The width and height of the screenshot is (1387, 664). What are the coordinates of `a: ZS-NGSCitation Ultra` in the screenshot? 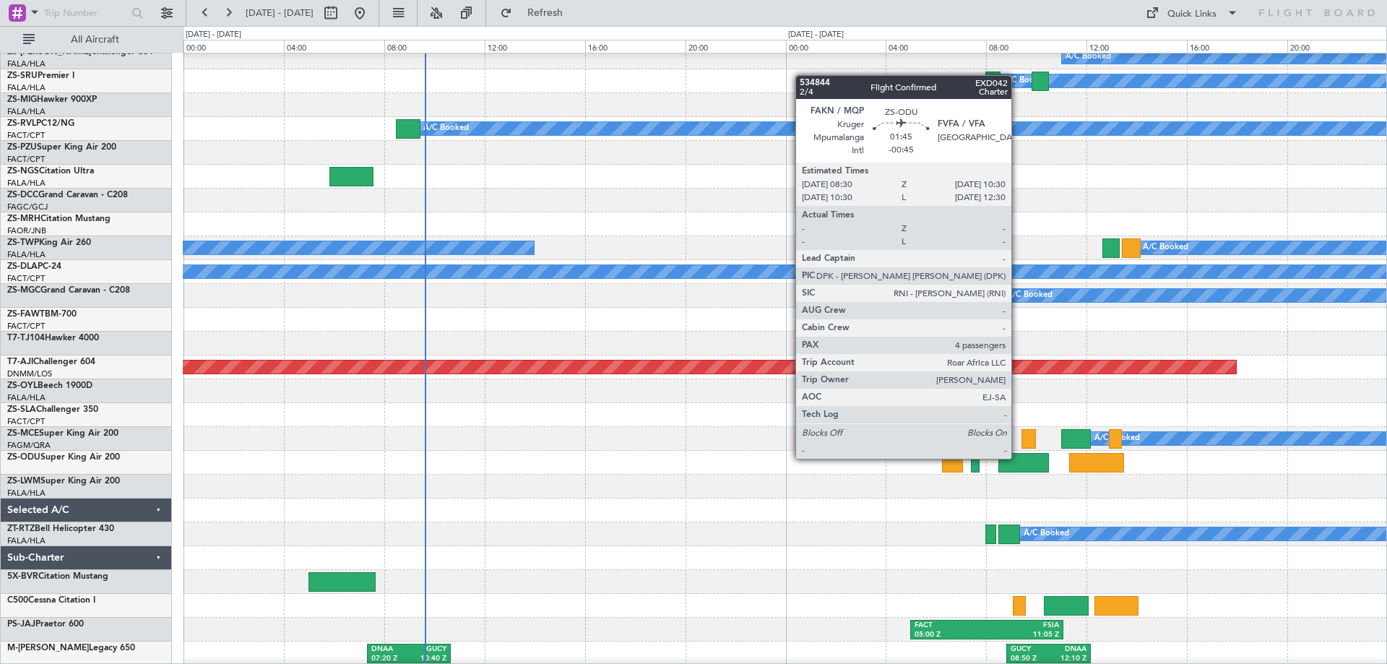 It's located at (51, 171).